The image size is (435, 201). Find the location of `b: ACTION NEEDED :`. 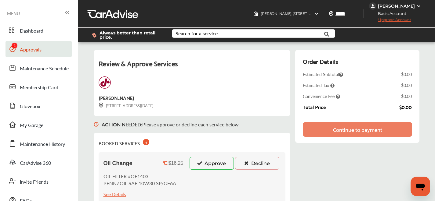

b: ACTION NEEDED : is located at coordinates (122, 124).